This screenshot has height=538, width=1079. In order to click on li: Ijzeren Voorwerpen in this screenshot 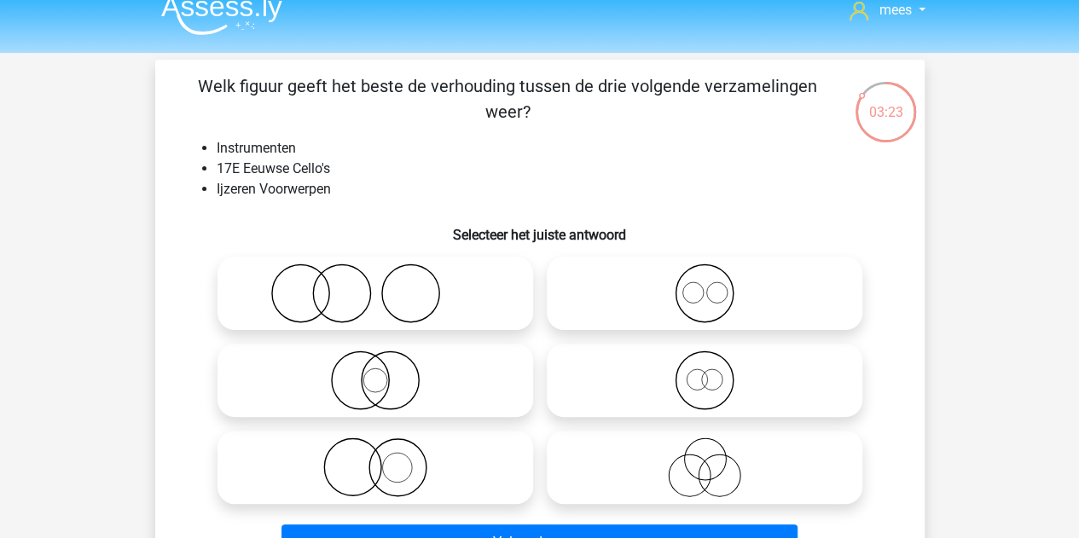, I will do `click(557, 189)`.